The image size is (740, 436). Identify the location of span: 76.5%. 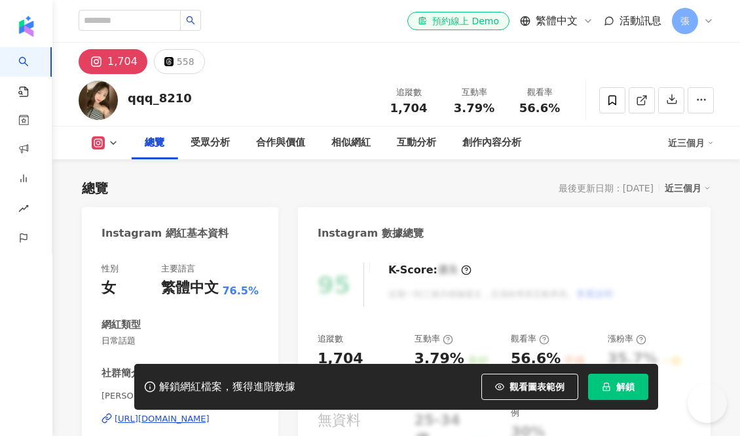
(240, 291).